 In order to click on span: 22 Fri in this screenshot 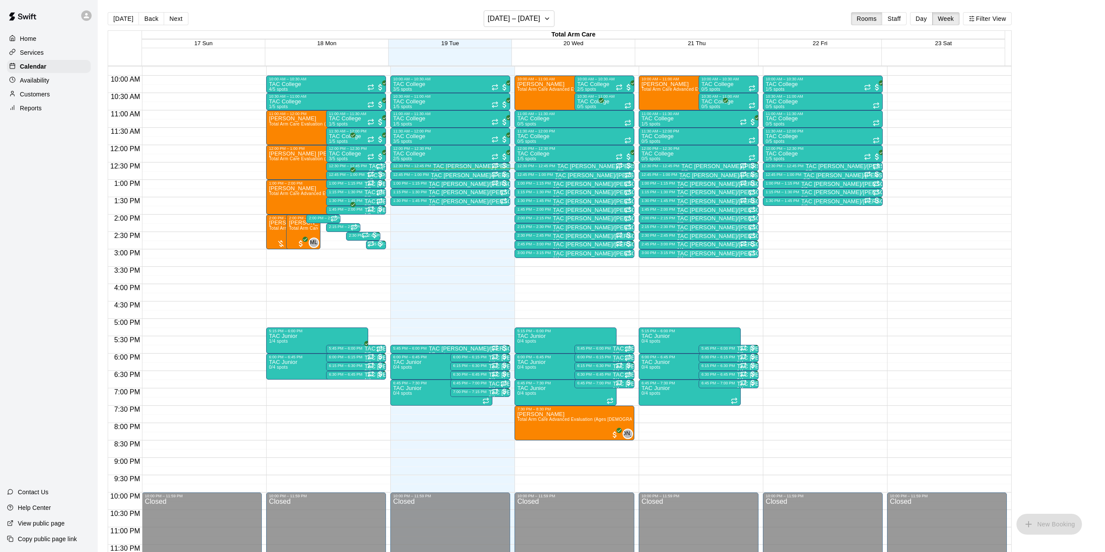, I will do `click(820, 43)`.